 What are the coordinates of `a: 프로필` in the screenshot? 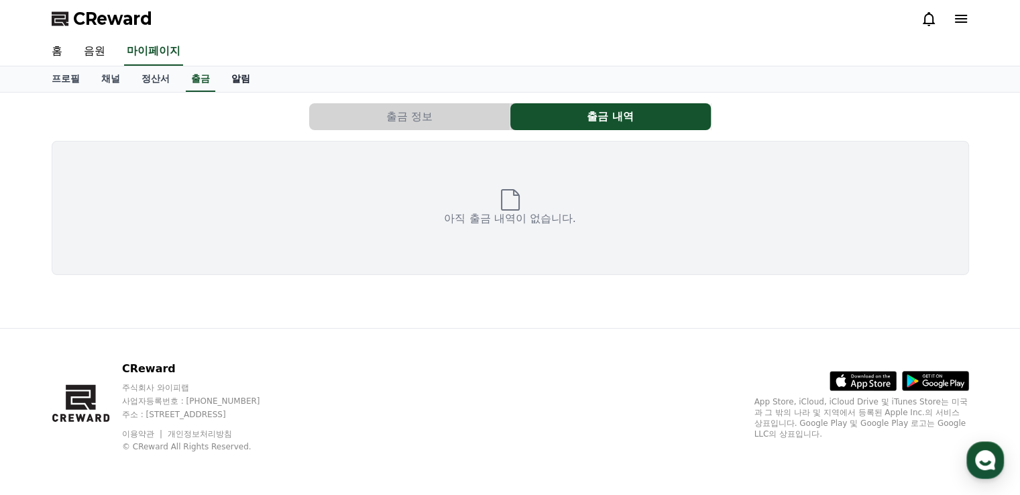 It's located at (66, 79).